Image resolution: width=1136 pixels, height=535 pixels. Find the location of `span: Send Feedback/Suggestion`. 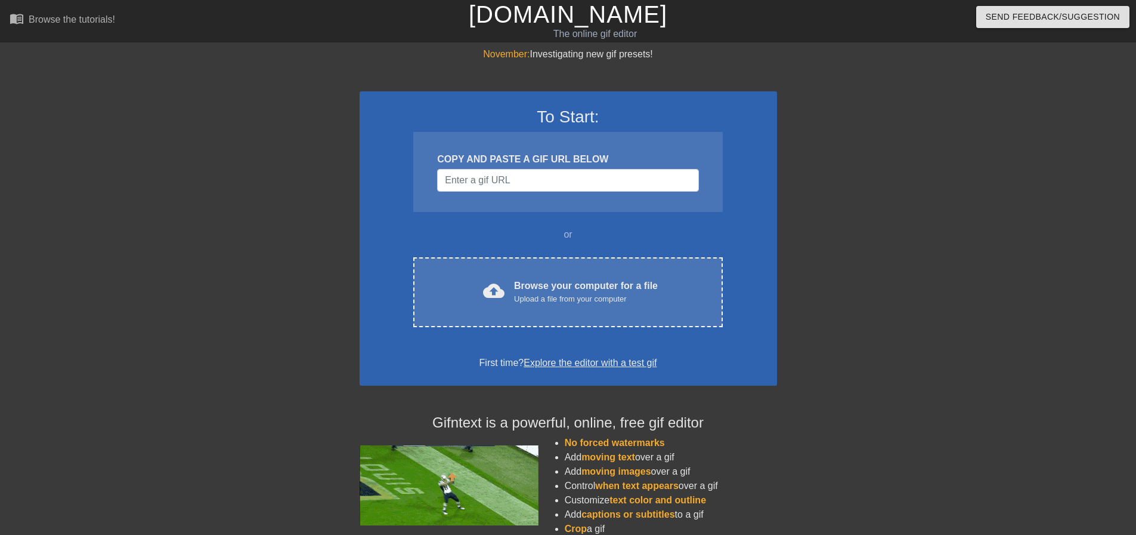

span: Send Feedback/Suggestion is located at coordinates (1053, 17).